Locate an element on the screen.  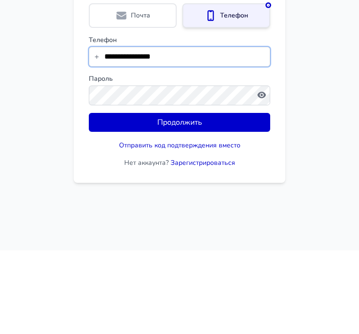
a: Зарегистрироваться is located at coordinates (203, 246).